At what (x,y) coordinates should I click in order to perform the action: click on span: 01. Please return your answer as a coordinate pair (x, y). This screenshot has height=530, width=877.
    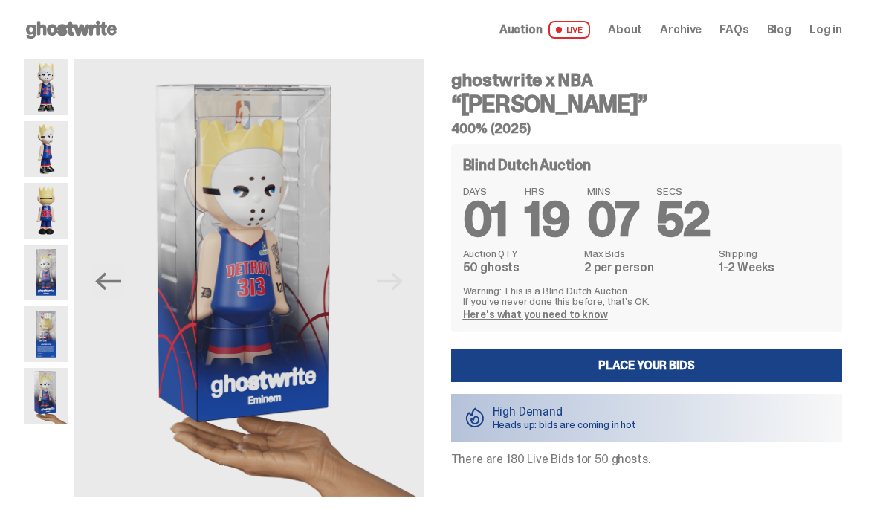
    Looking at the image, I should click on (485, 219).